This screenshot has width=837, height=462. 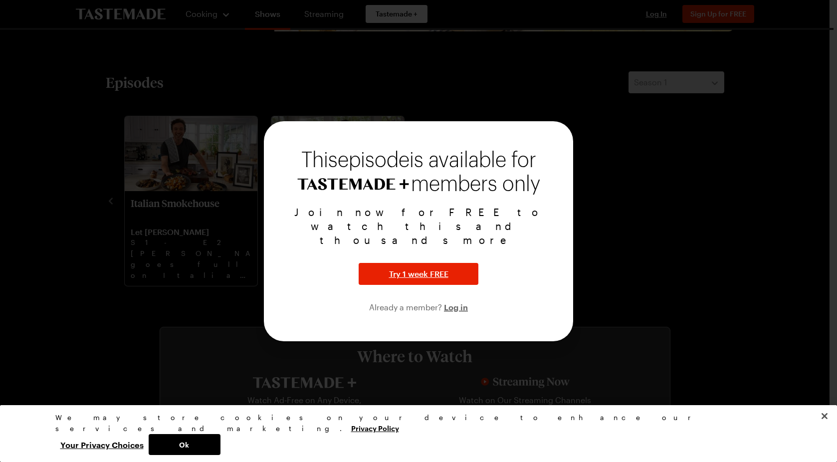 What do you see at coordinates (185, 445) in the screenshot?
I see `button: Ok` at bounding box center [185, 445].